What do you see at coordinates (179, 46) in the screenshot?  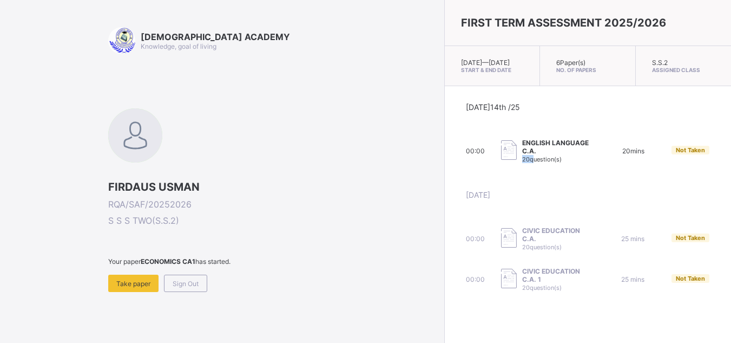 I see `span: Knowledge, goal of living` at bounding box center [179, 46].